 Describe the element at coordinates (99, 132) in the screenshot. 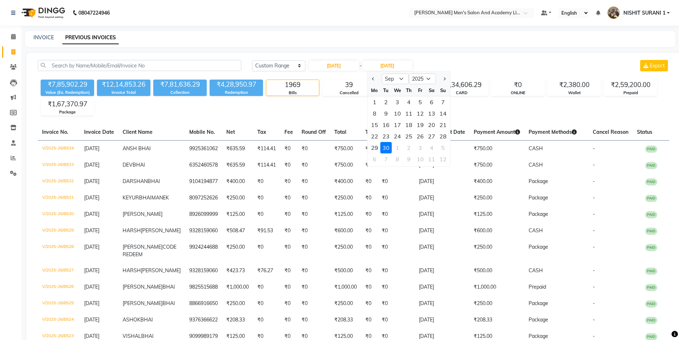

I see `span: Invoice Date` at that location.